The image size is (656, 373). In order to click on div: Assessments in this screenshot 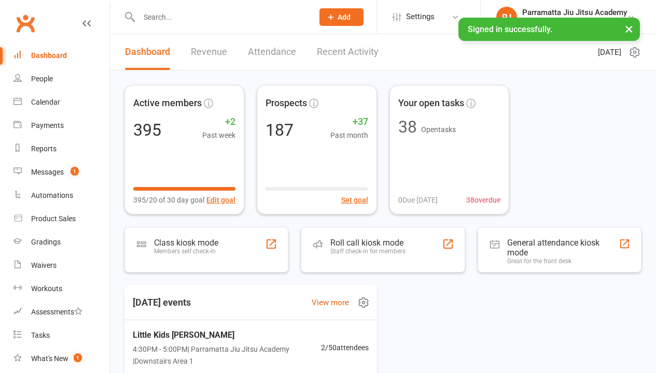, I will do `click(57, 312)`.